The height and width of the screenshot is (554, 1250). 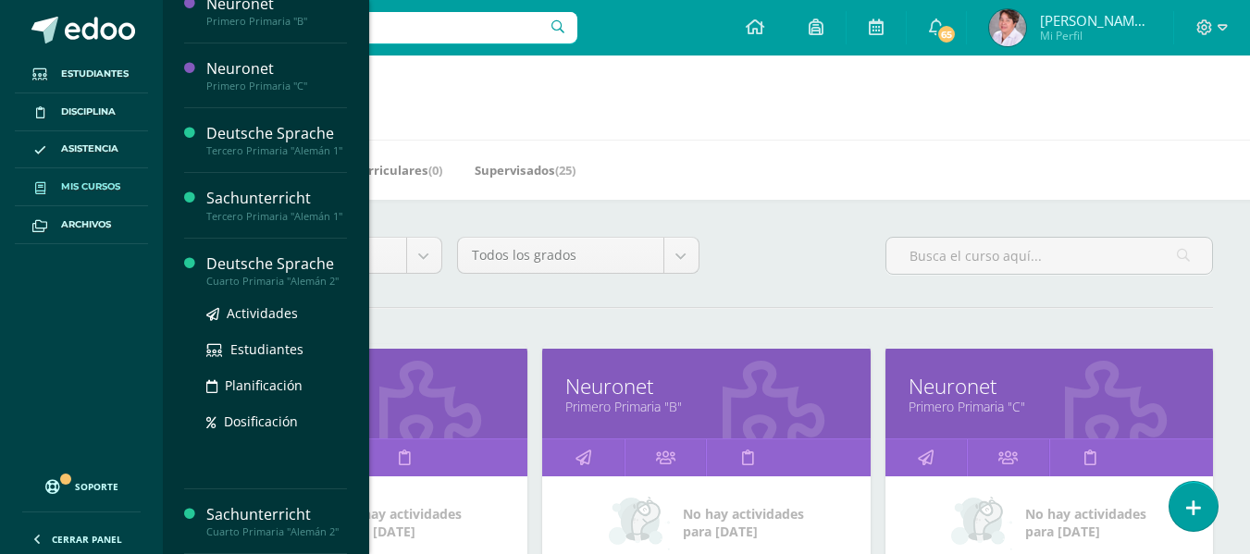 I want to click on span: Mi Perfil, so click(x=1095, y=35).